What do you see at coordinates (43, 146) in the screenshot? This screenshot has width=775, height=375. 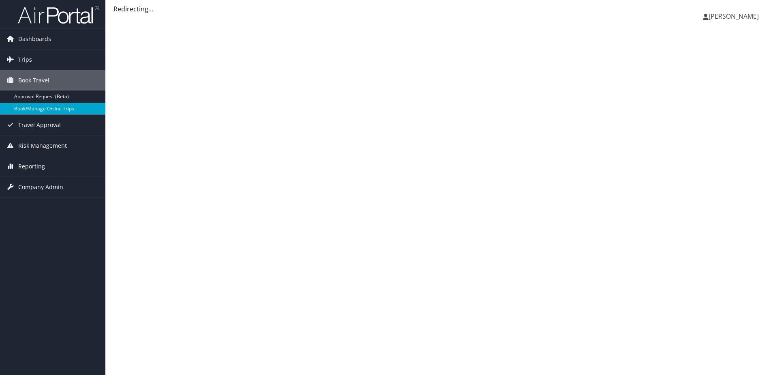 I see `span: Risk Management` at bounding box center [43, 146].